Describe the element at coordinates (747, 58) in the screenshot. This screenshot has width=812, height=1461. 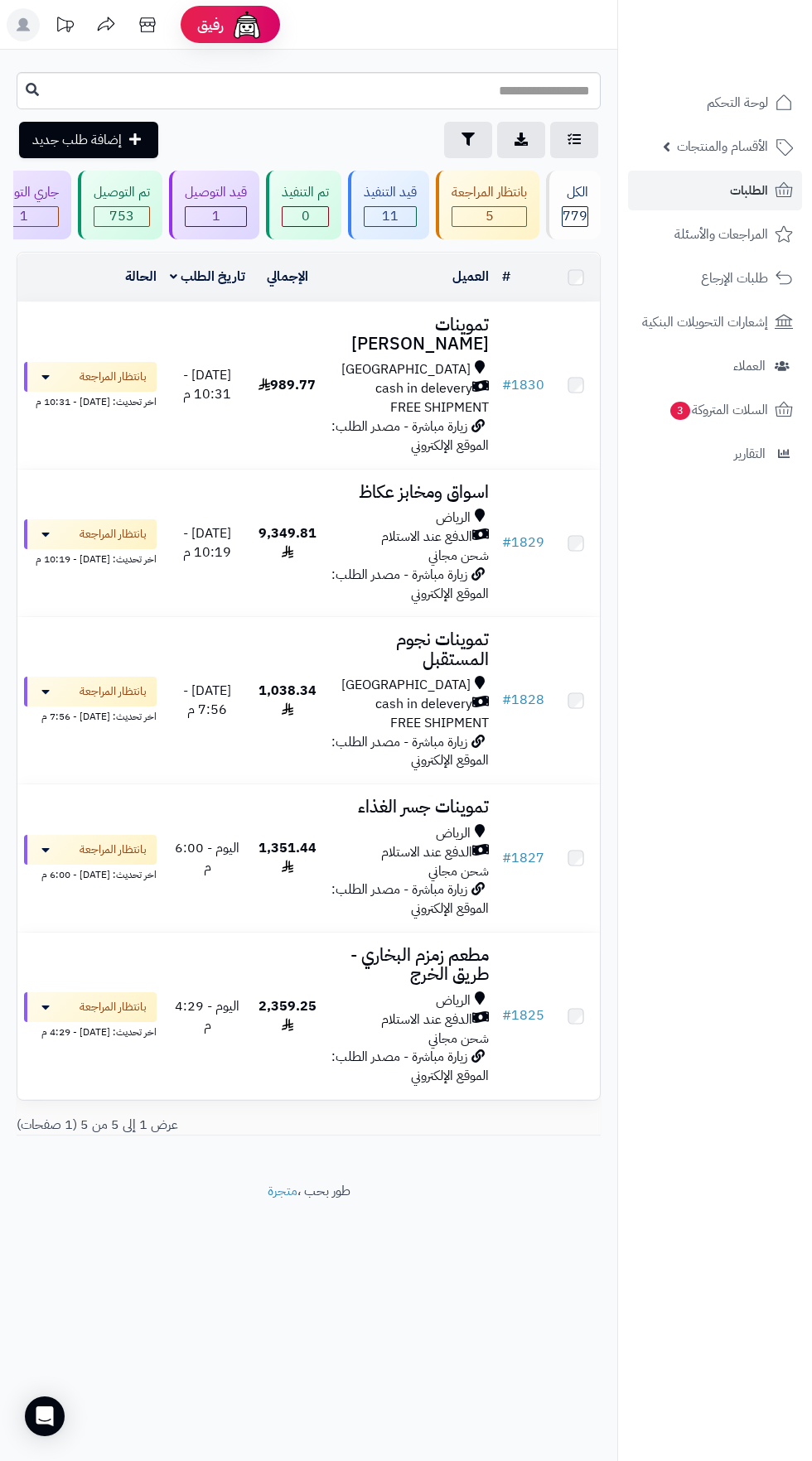
I see `img: logo-2.png` at that location.